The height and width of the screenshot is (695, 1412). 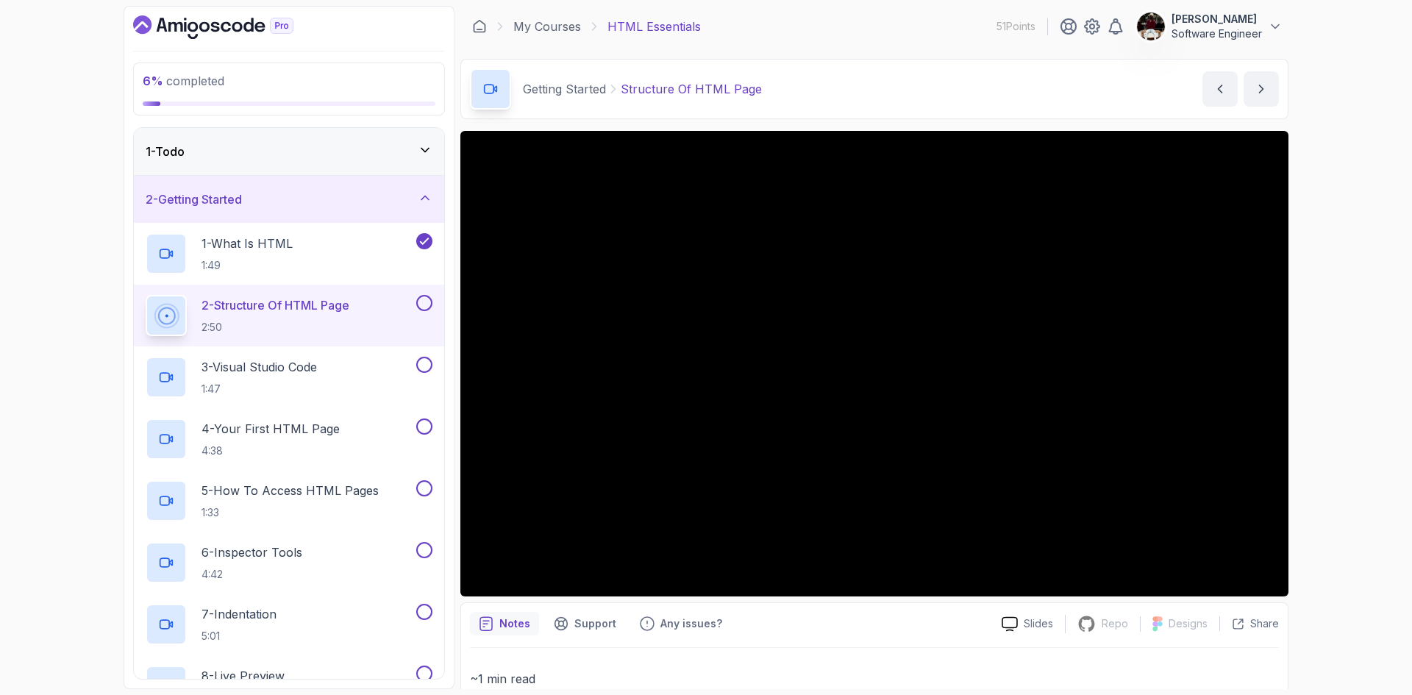 What do you see at coordinates (289, 254) in the screenshot?
I see `button: 1-What Is HTML1:49` at bounding box center [289, 254].